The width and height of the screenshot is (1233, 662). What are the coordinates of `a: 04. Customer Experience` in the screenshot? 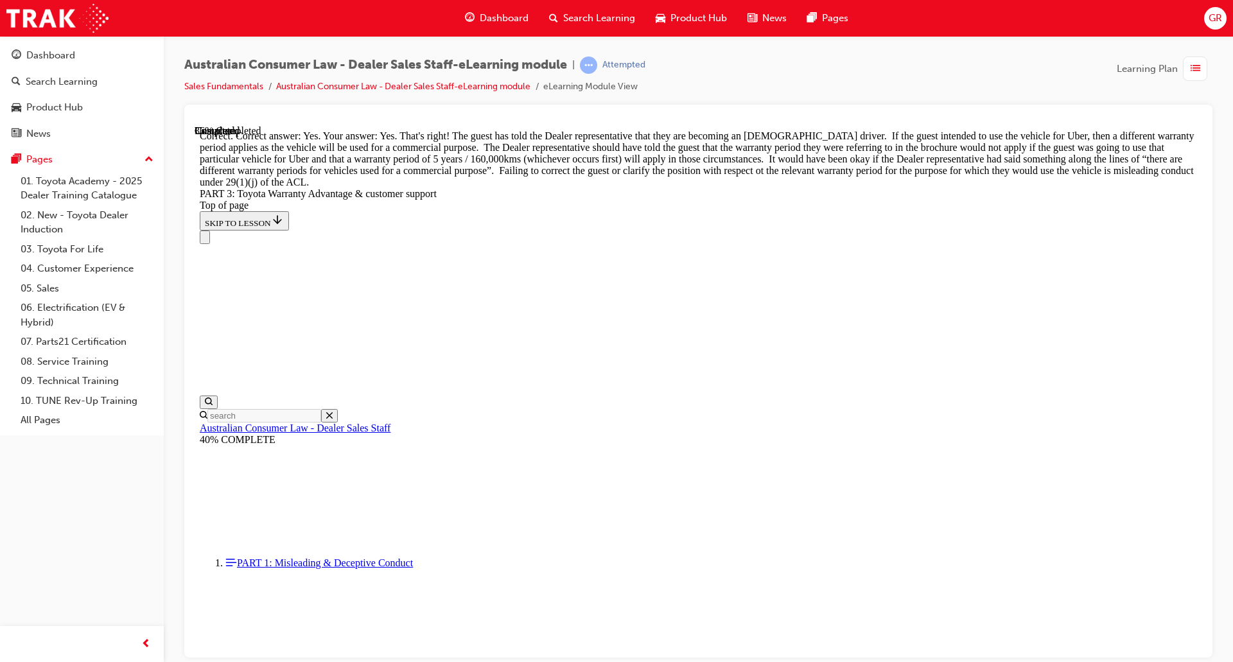 It's located at (87, 269).